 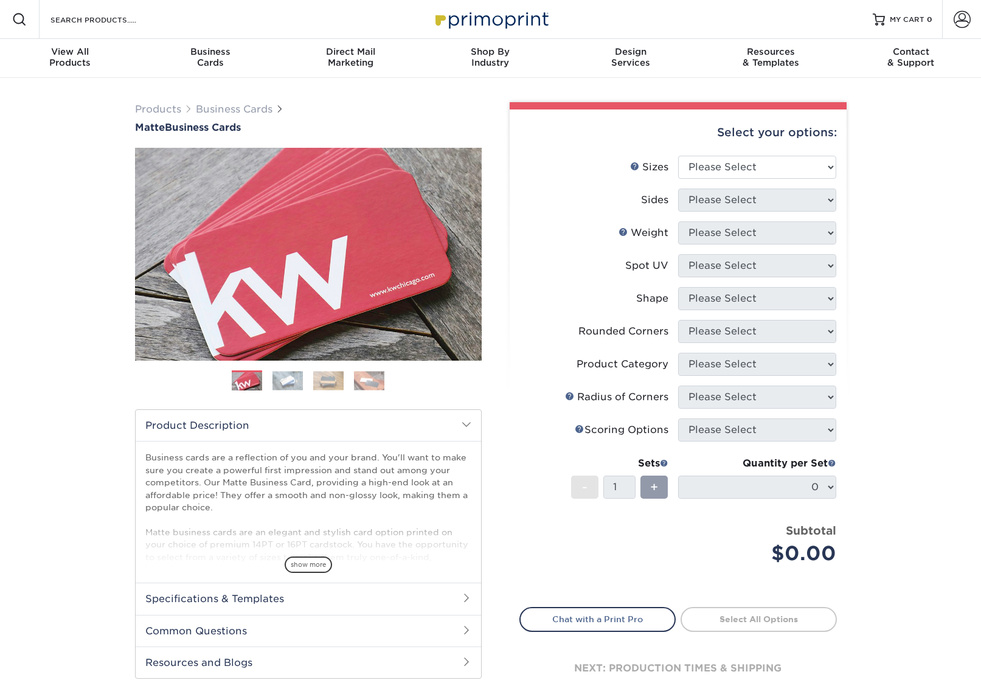 I want to click on a: Select All Options, so click(x=758, y=619).